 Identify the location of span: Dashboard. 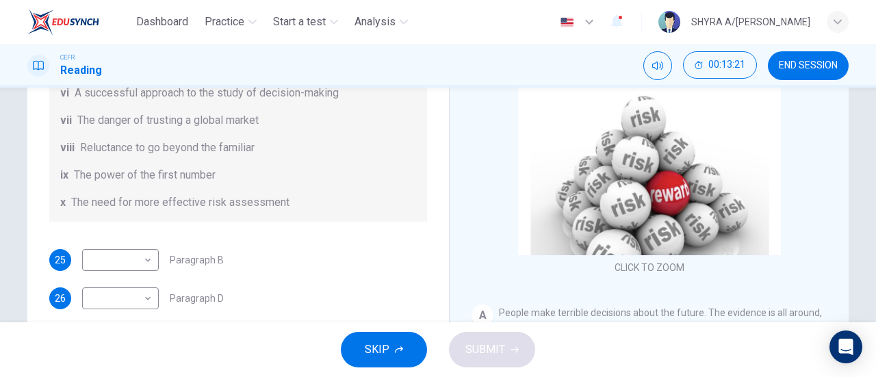
(162, 22).